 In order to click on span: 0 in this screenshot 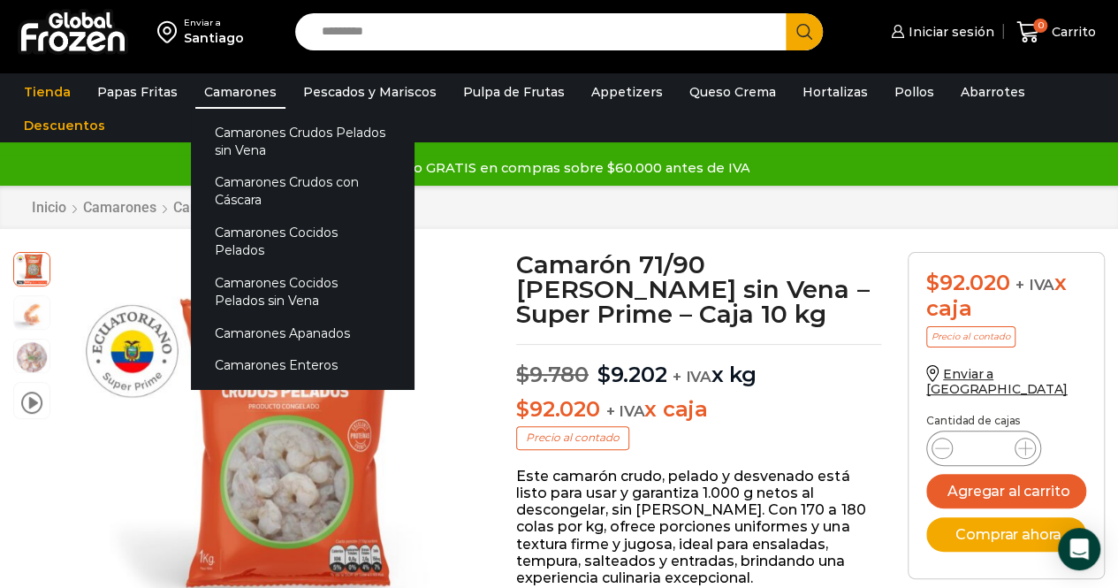, I will do `click(1040, 26)`.